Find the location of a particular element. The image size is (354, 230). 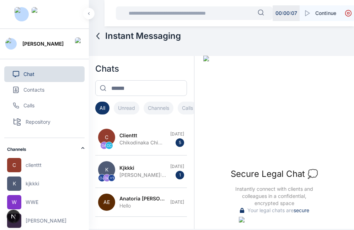

button: Continue is located at coordinates (320, 13).